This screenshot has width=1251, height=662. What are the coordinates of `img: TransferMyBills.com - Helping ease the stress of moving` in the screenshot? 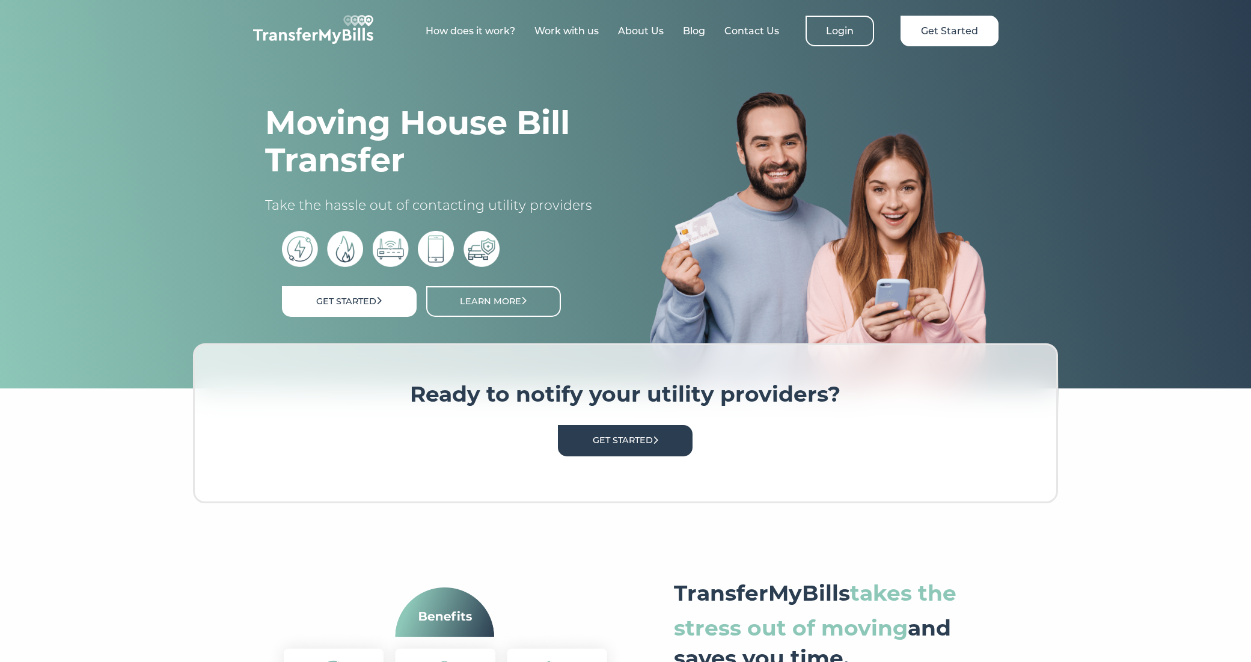 It's located at (313, 29).